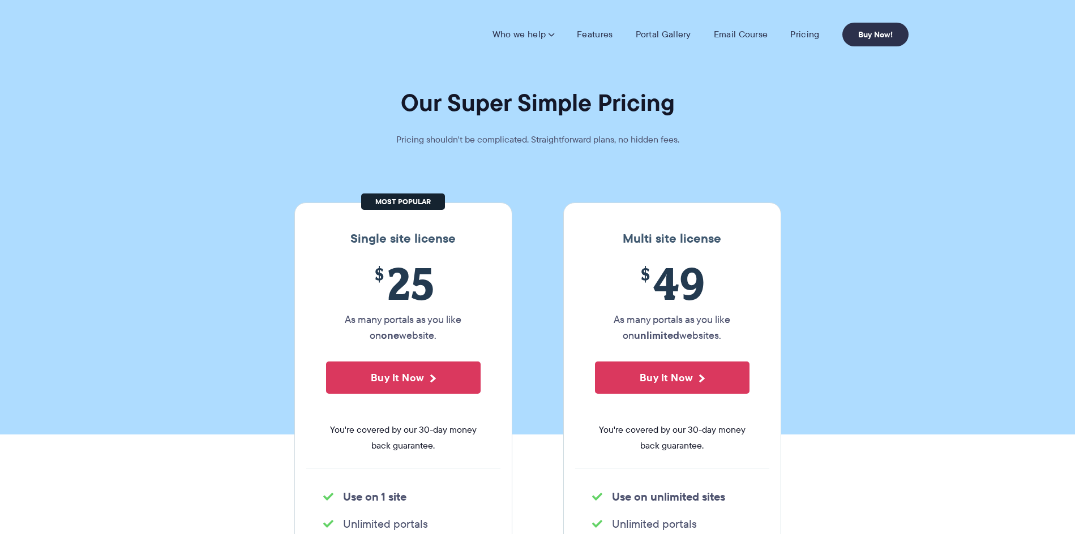 This screenshot has height=534, width=1075. I want to click on a: Buy Now!, so click(875, 35).